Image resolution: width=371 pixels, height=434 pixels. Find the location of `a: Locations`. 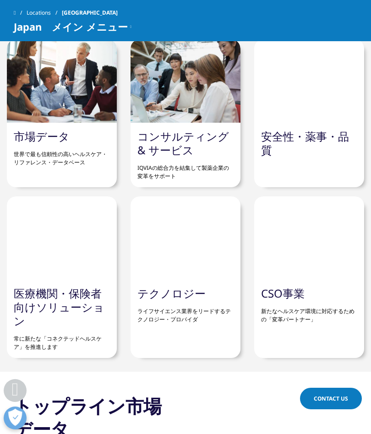

a: Locations is located at coordinates (44, 13).